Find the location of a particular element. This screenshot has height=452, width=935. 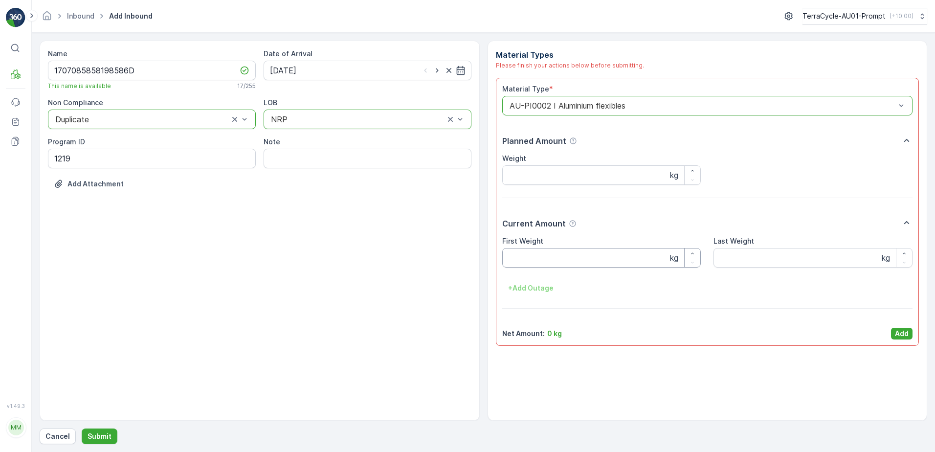

label: Weight is located at coordinates (514, 158).